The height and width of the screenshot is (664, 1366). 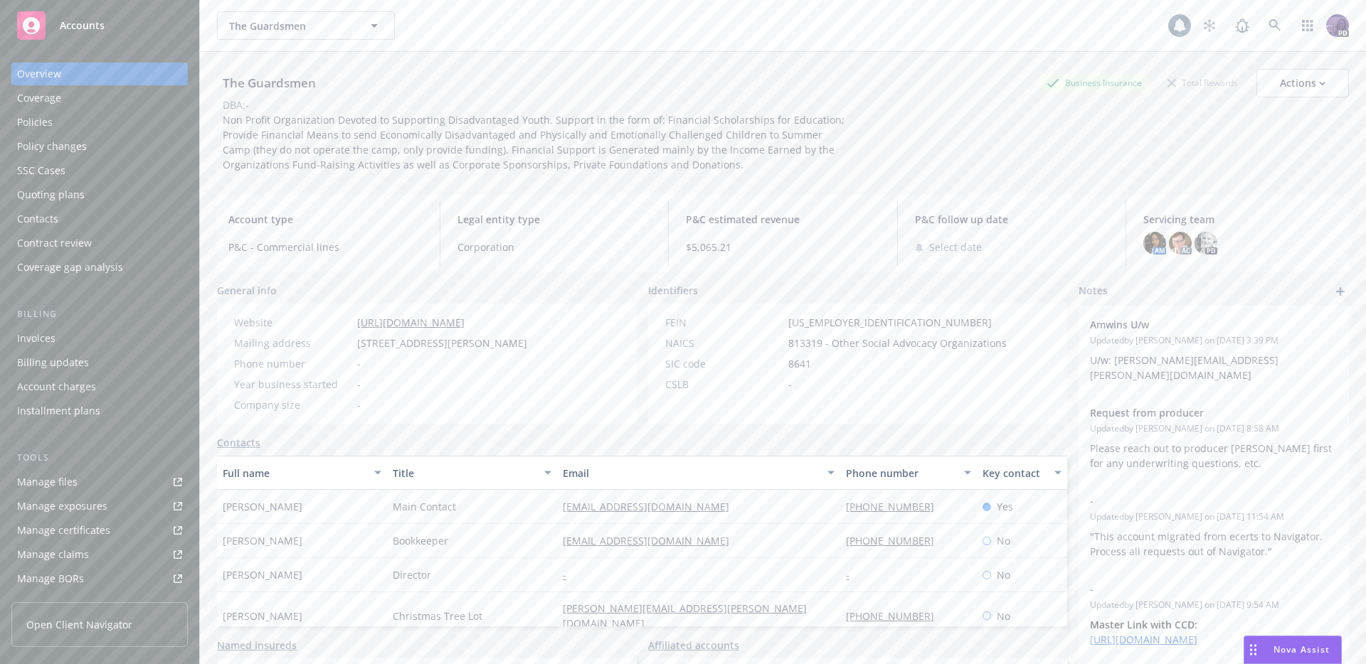 I want to click on span: Yes, so click(x=1004, y=506).